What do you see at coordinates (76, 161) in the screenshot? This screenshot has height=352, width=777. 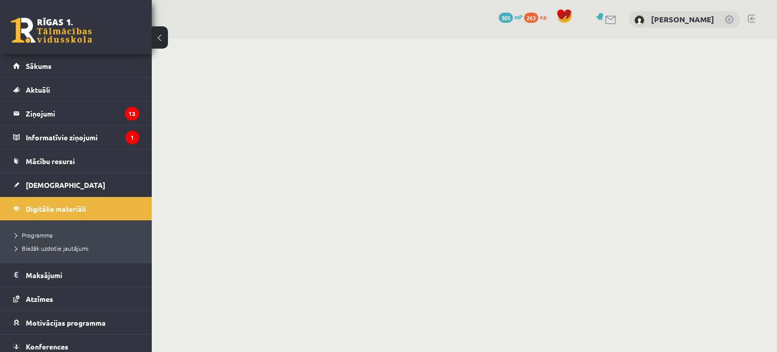 I see `a: Mācību resursi` at bounding box center [76, 161].